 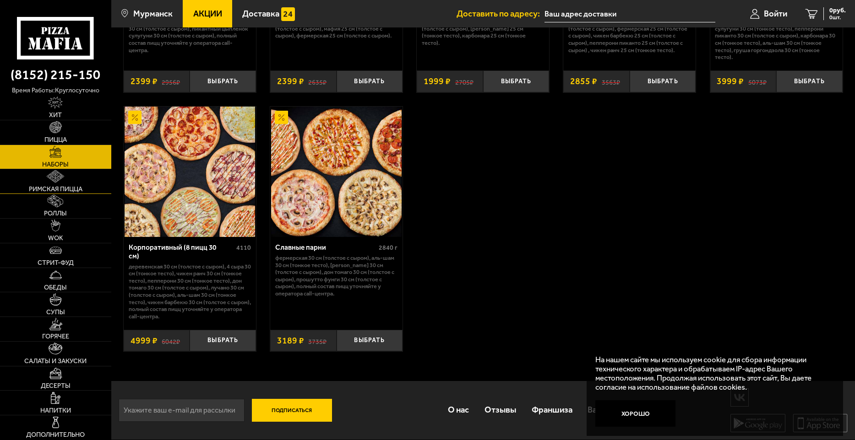 What do you see at coordinates (55, 165) in the screenshot?
I see `span: Наборы` at bounding box center [55, 165].